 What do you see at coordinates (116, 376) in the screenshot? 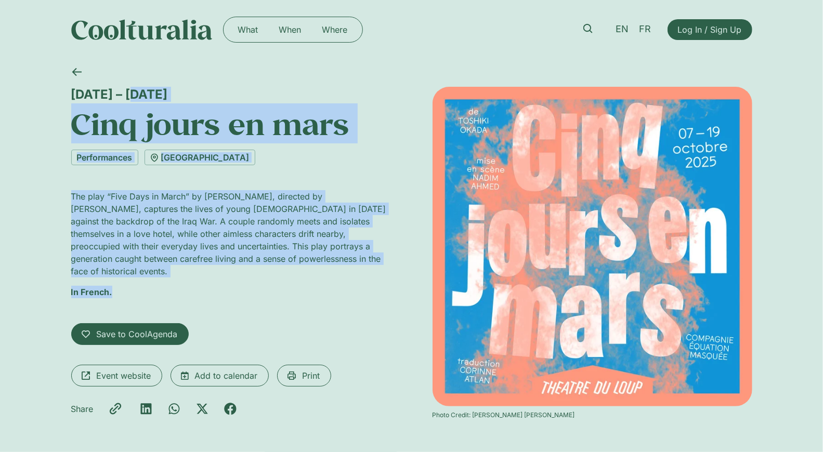
I see `a: Event website` at bounding box center [116, 376].